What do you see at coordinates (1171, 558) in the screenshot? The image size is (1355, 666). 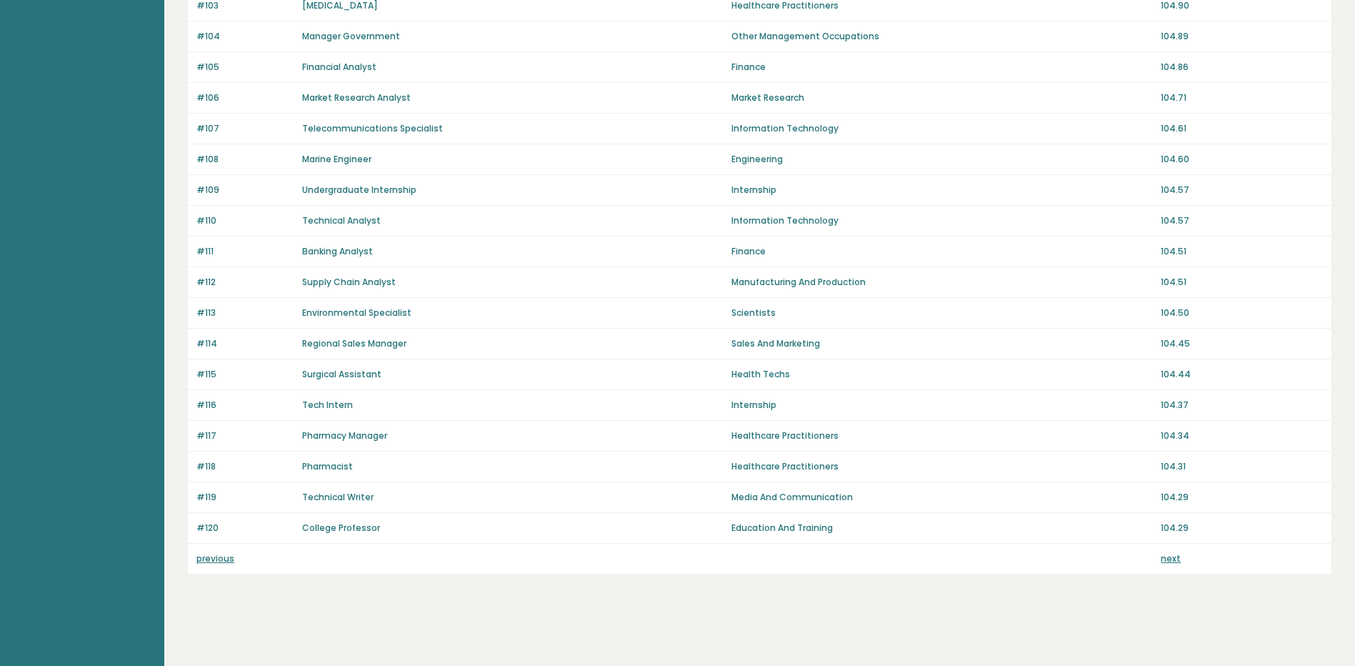 I see `a: next` at bounding box center [1171, 558].